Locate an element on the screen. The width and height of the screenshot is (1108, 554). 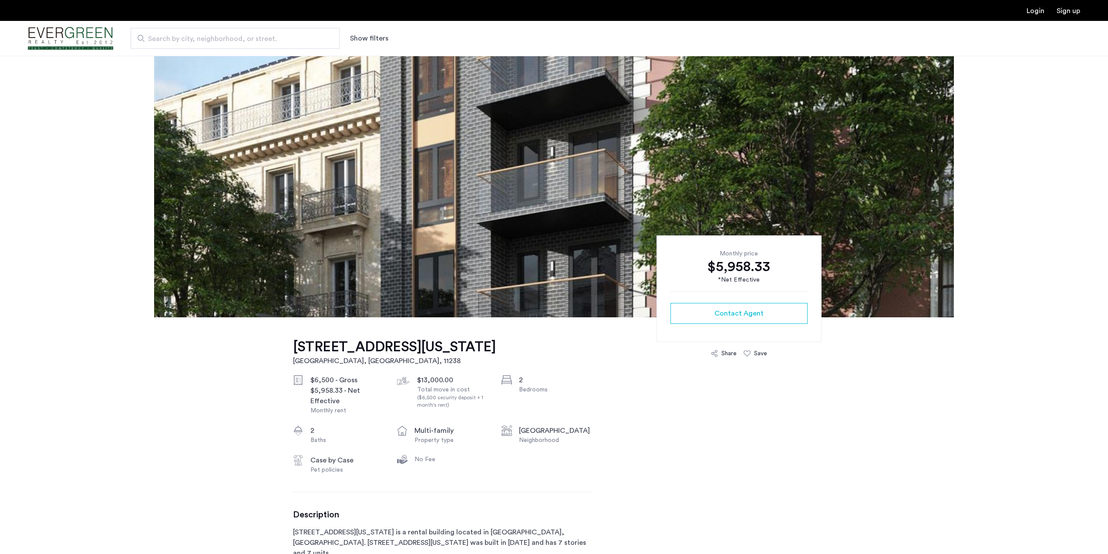
div: Total move in cost is located at coordinates (454, 397).